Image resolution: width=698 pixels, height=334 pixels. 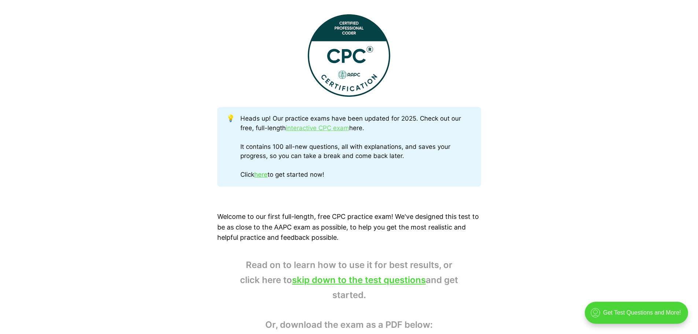 I want to click on a: interactive CPC exam, so click(x=317, y=128).